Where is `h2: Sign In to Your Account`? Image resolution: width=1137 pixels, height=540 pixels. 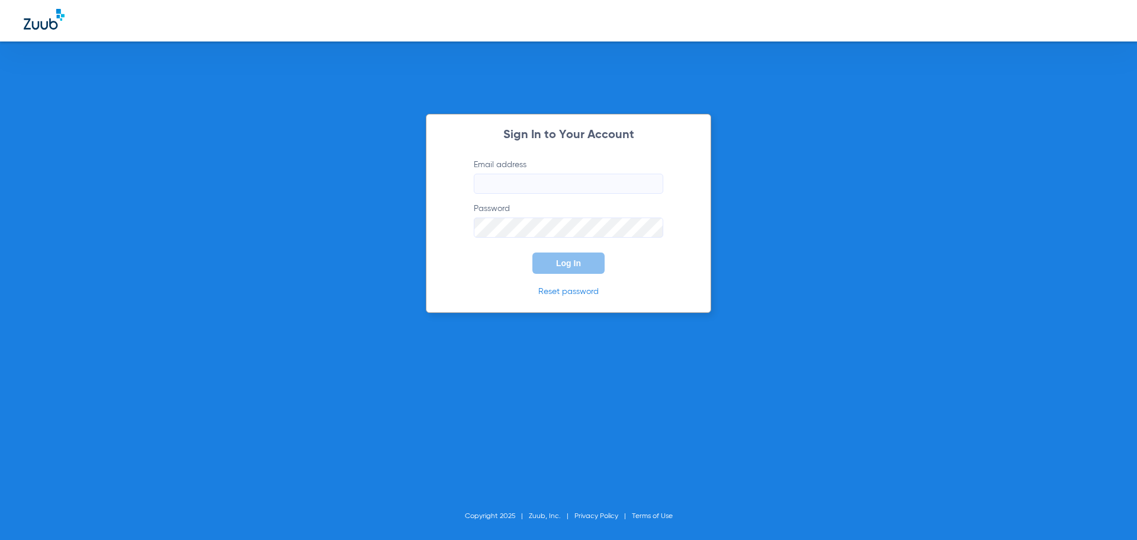 h2: Sign In to Your Account is located at coordinates (569, 135).